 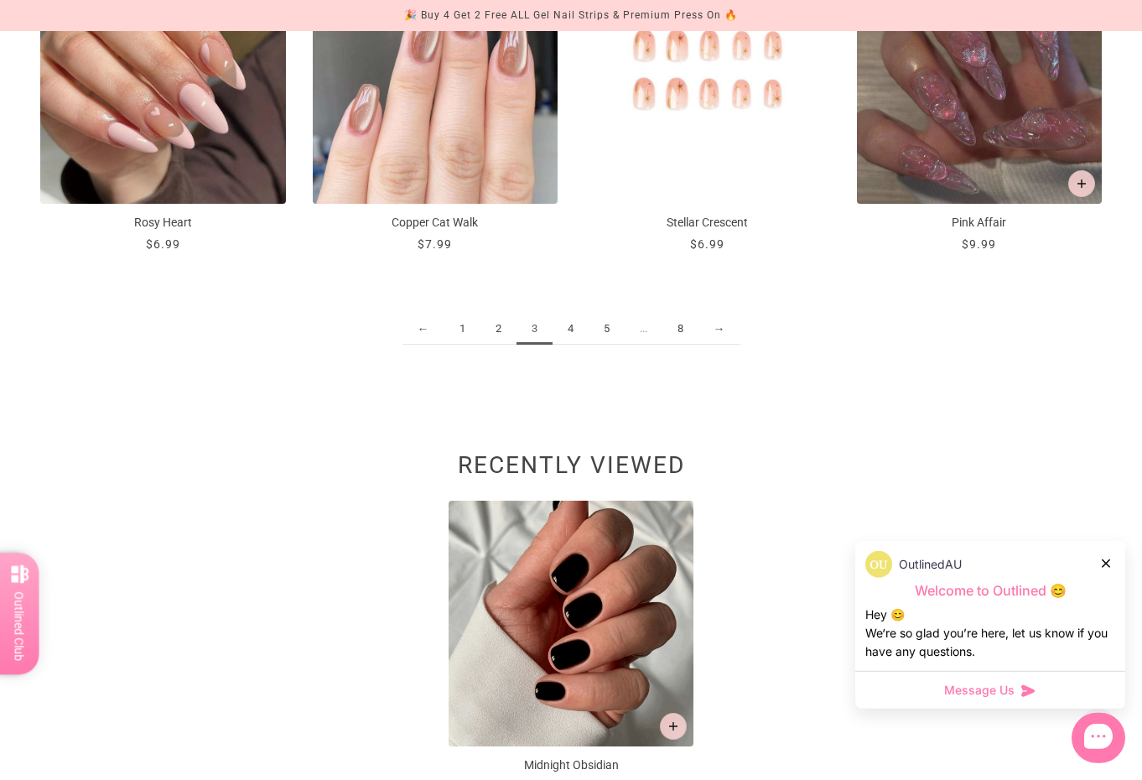 I want to click on p: OutlinedAU, so click(x=930, y=564).